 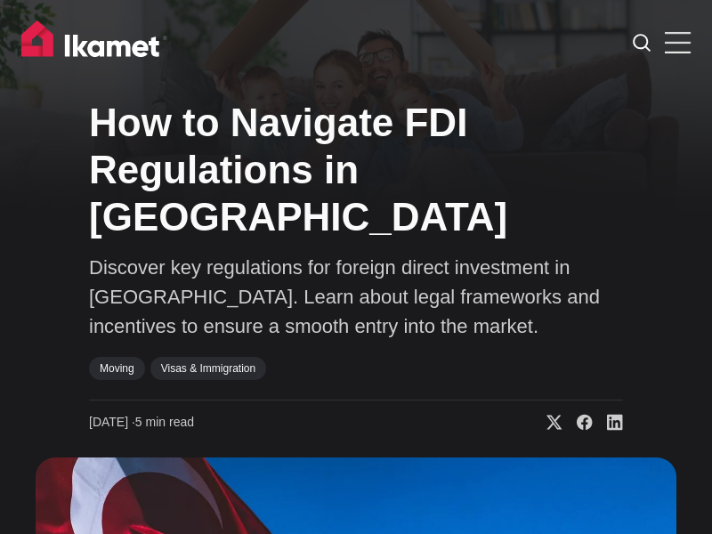 I want to click on img: Ikamet home, so click(x=94, y=43).